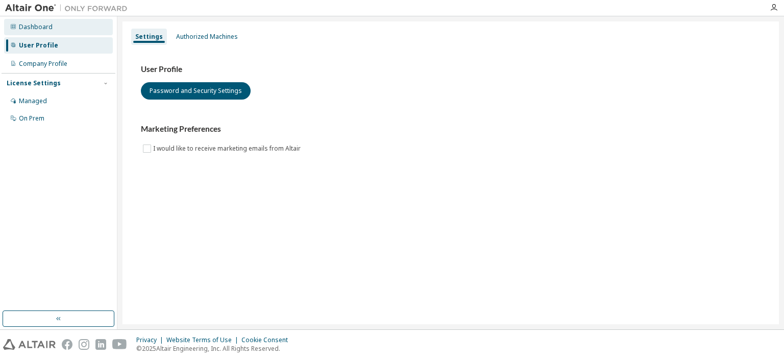 This screenshot has height=359, width=784. Describe the element at coordinates (33, 101) in the screenshot. I see `div: Managed` at that location.